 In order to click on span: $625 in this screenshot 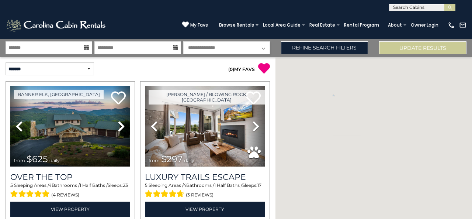, I will do `click(37, 158)`.